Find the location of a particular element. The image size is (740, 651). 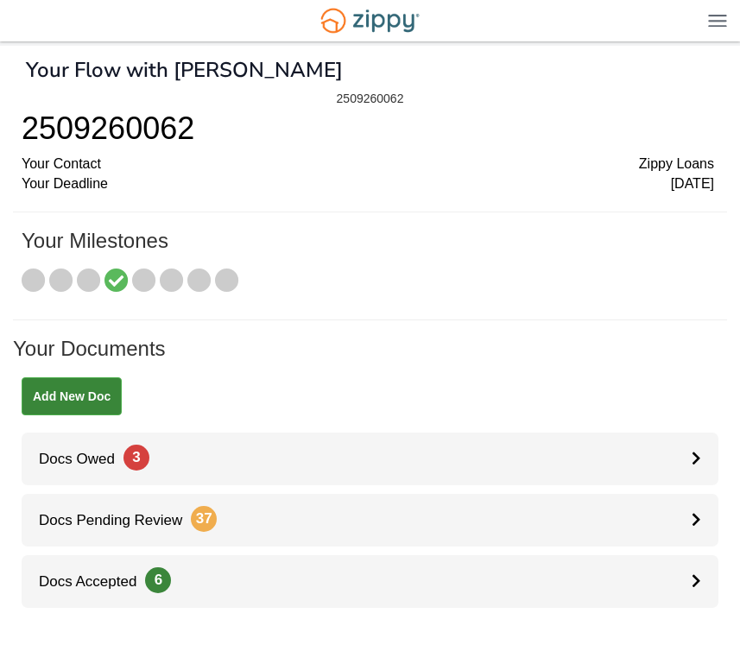

div: 2509260062 is located at coordinates (370, 98).